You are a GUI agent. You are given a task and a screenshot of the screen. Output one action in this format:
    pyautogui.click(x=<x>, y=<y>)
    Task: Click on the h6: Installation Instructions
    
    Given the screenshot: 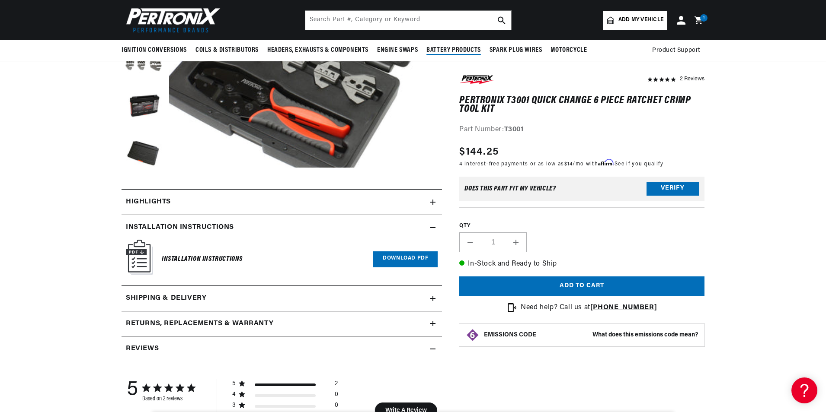 What is the action you would take?
    pyautogui.click(x=202, y=259)
    